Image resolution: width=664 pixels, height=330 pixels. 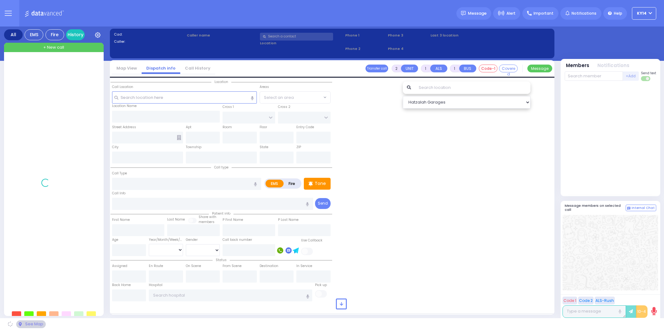 I want to click on label: Street Address, so click(x=124, y=127).